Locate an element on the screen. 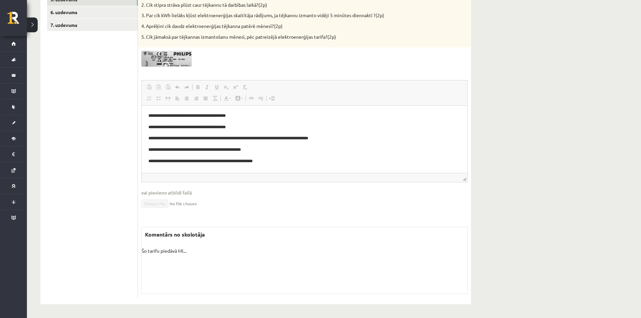  a: Atkārtot (vadīšanas taustiņš+Y) is located at coordinates (187, 87).